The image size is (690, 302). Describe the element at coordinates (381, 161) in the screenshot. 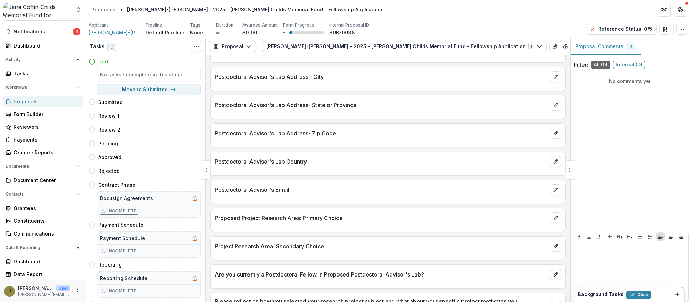

I see `p: Postdoctoral Advisor's Lab Country` at that location.